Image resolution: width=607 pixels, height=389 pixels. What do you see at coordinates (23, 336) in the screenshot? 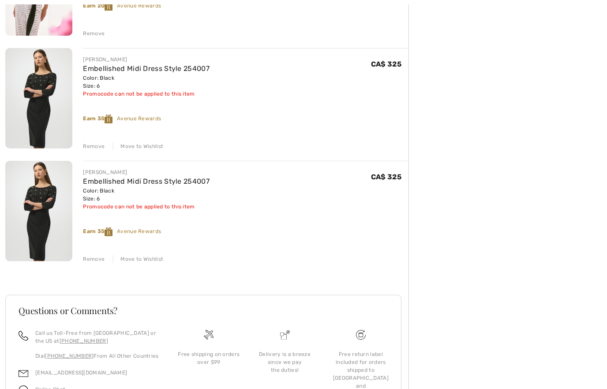
I see `img: call` at bounding box center [23, 336].